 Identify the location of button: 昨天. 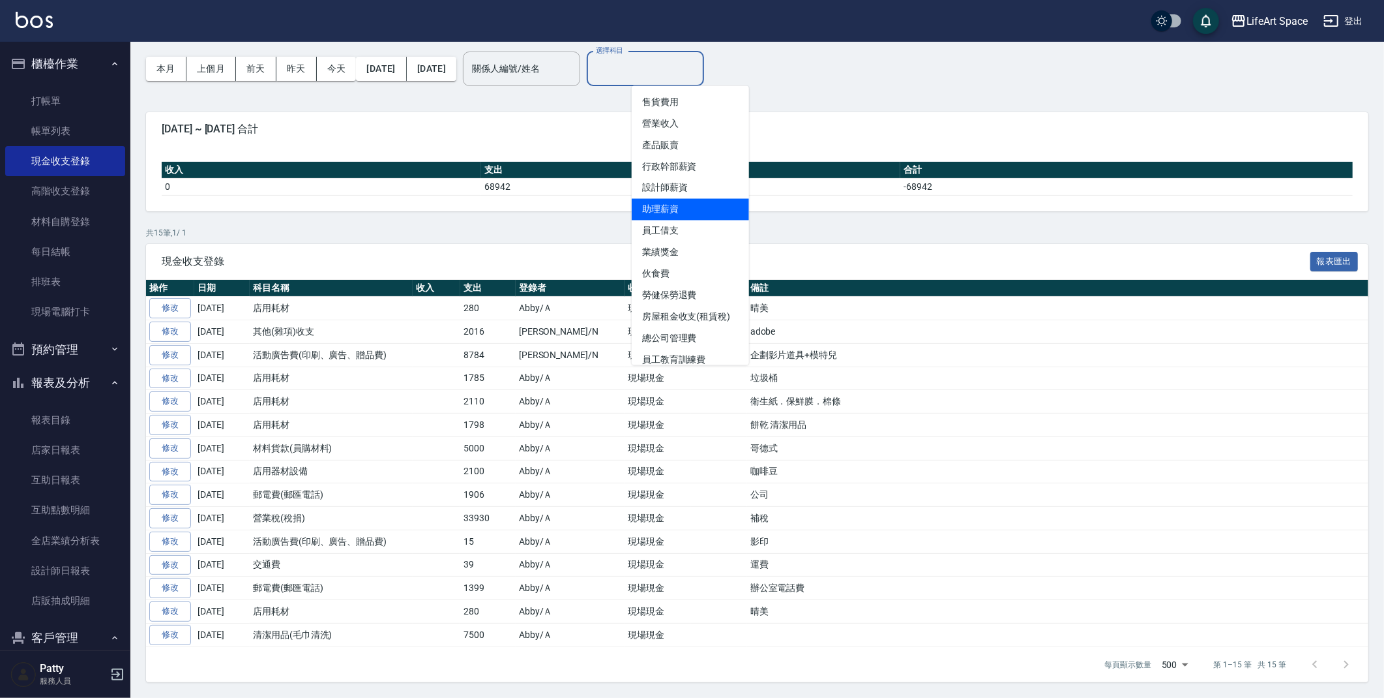
(297, 68).